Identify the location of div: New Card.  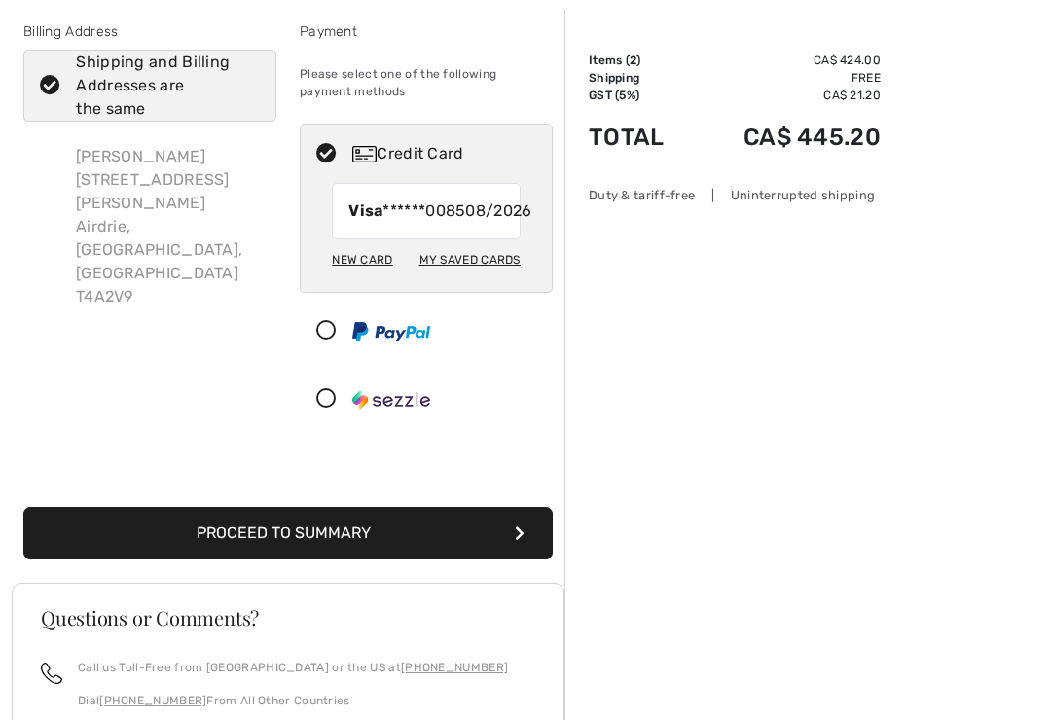
(362, 260).